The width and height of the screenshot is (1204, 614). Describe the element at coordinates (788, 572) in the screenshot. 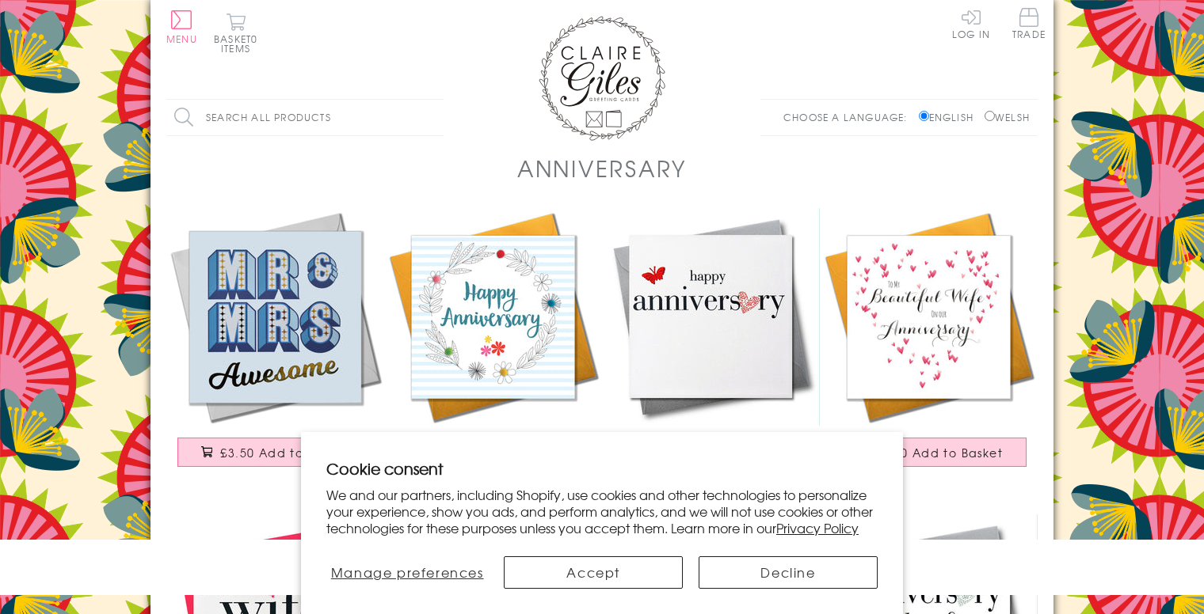

I see `button: Decline` at that location.